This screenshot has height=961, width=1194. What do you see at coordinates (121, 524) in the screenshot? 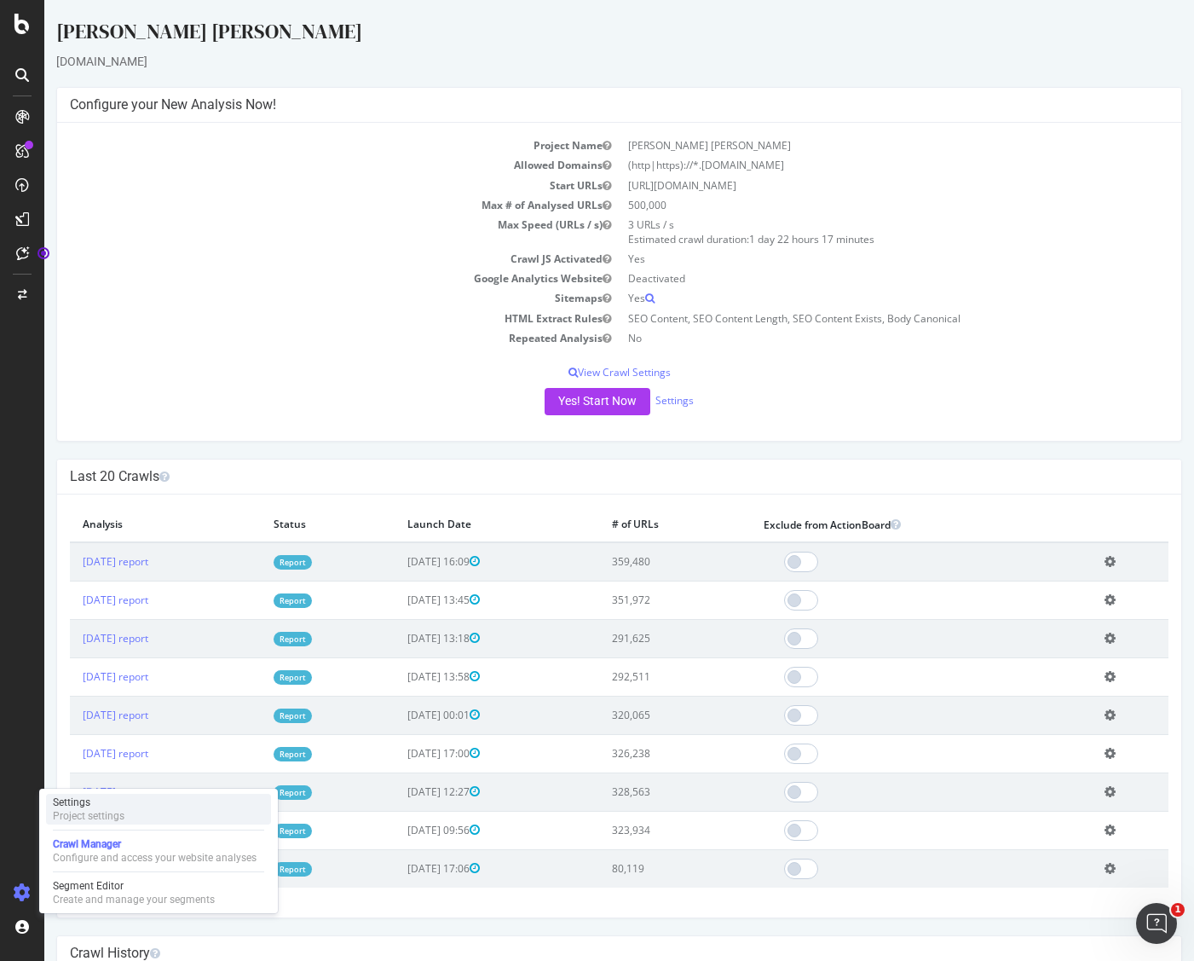
I see `th: Analysis` at bounding box center [121, 524].